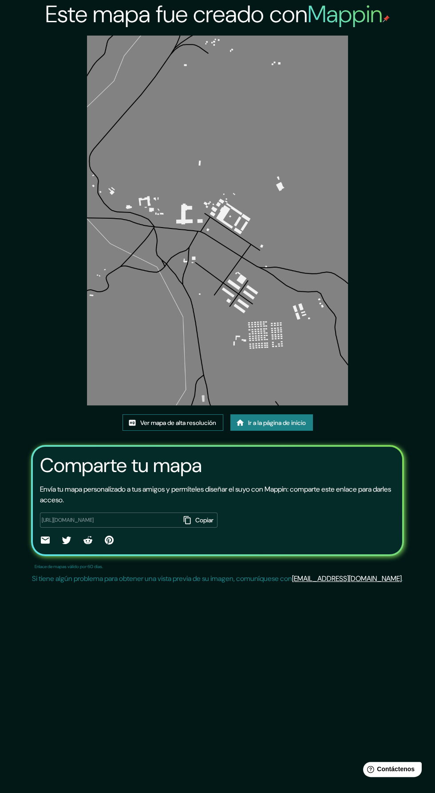  Describe the element at coordinates (40, 11) in the screenshot. I see `font: Contáctenos` at that location.